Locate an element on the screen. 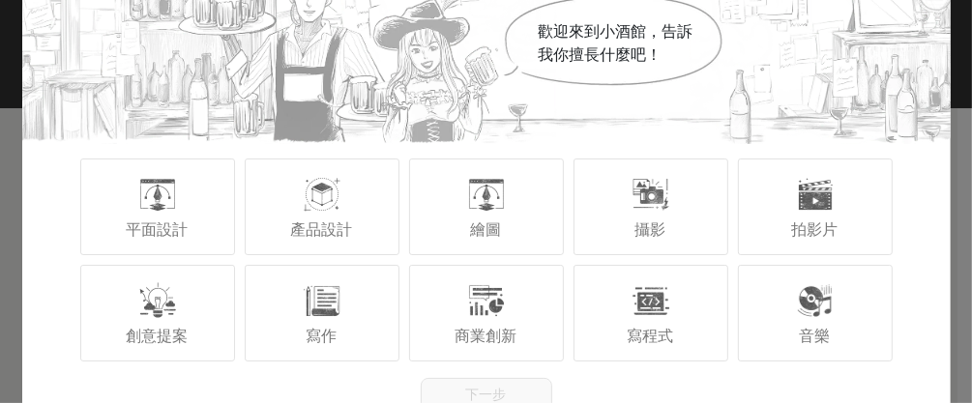 Image resolution: width=972 pixels, height=403 pixels. span: 產品設計 is located at coordinates (322, 229).